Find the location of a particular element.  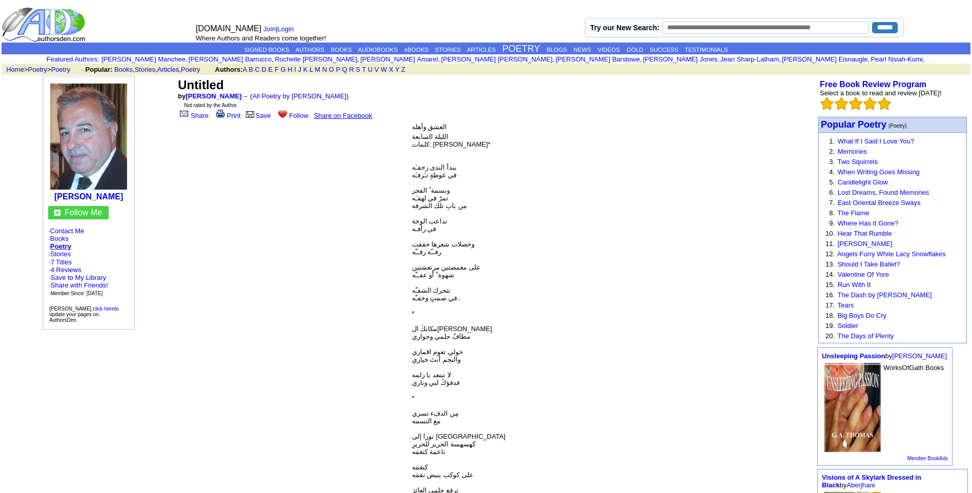

a: What If I Said I Love You? is located at coordinates (876, 141).